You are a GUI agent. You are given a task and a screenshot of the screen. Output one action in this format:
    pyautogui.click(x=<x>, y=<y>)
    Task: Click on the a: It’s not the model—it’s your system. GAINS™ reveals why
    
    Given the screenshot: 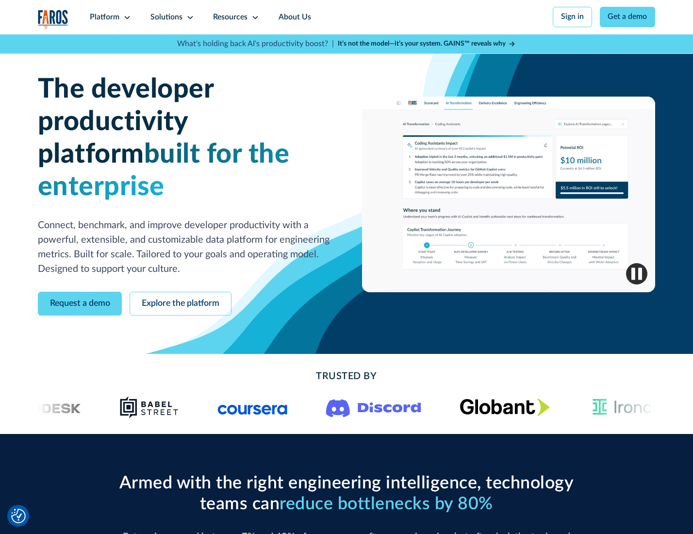 What is the action you would take?
    pyautogui.click(x=427, y=44)
    